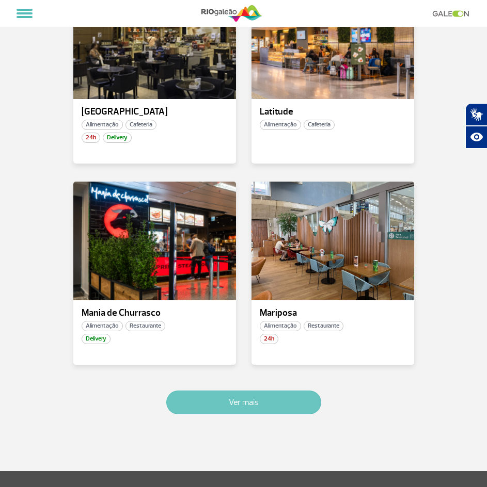 The image size is (487, 487). What do you see at coordinates (476, 115) in the screenshot?
I see `button: Abrir tradutor de língua de sinais.` at bounding box center [476, 115].